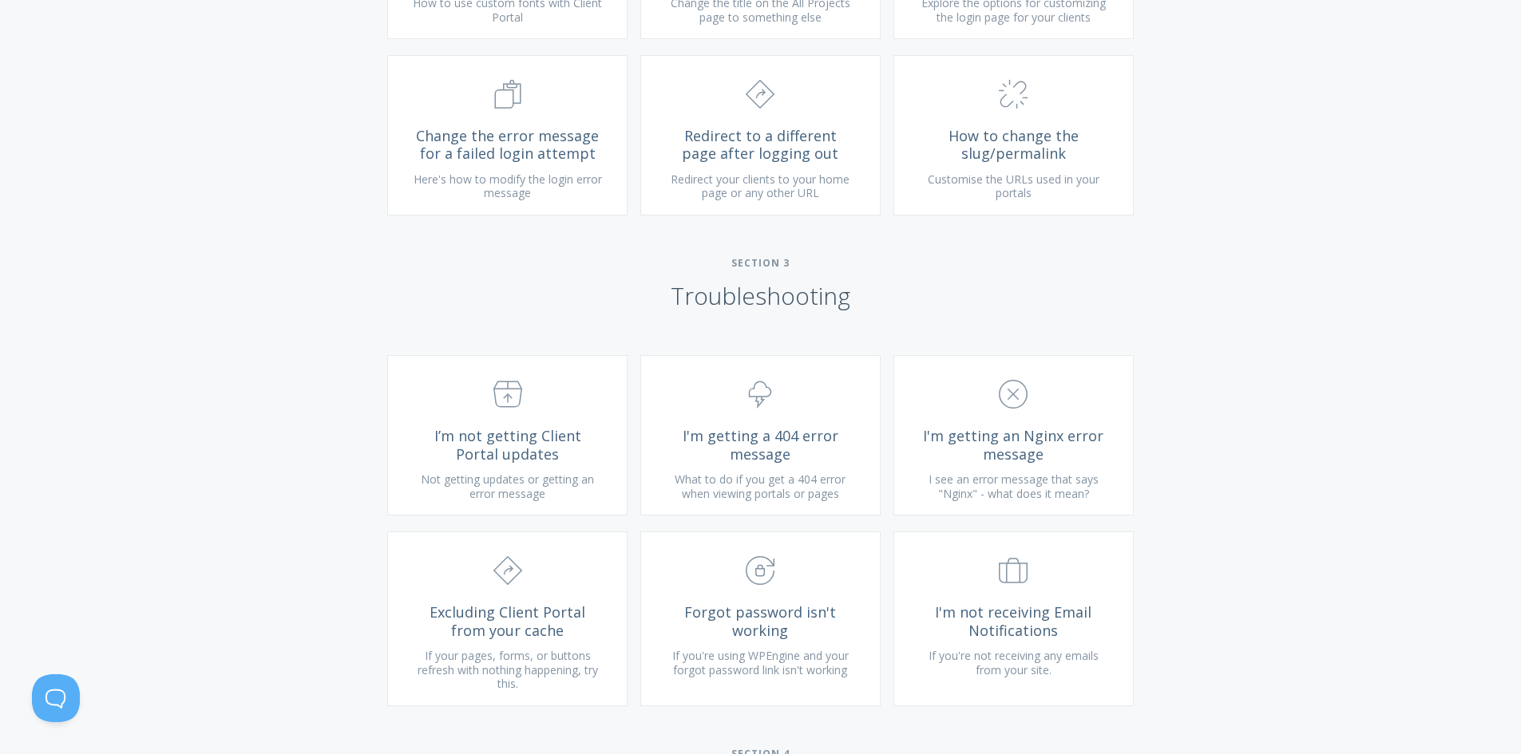 The height and width of the screenshot is (754, 1521). Describe the element at coordinates (1013, 619) in the screenshot. I see `a: I'm not receiving Email Notifications If you're not receiving any emails from your site.` at that location.